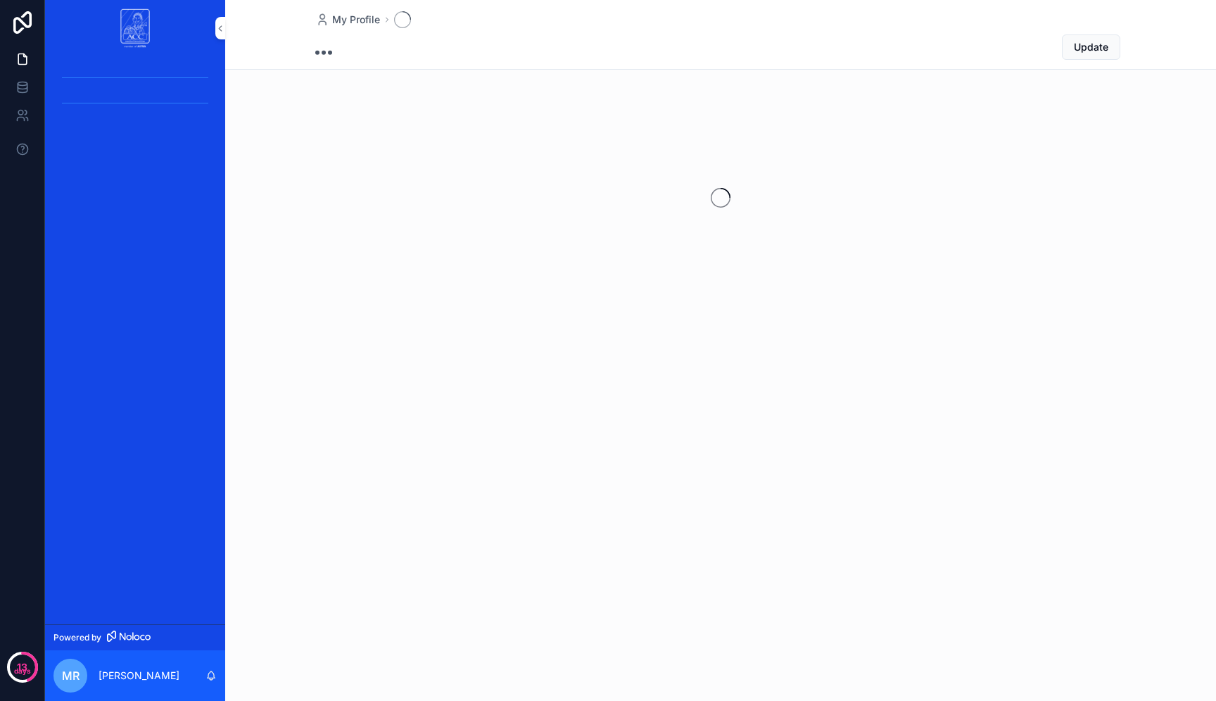 The width and height of the screenshot is (1216, 701). I want to click on span: My Profile, so click(356, 20).